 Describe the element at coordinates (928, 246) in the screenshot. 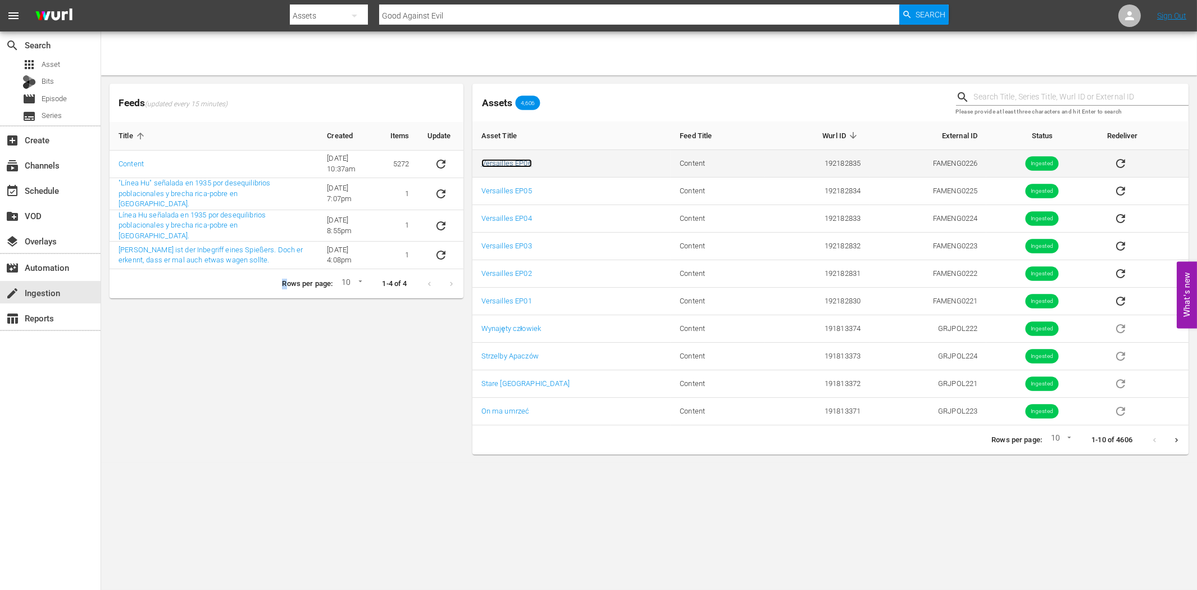

I see `td: FAMENG0223` at that location.